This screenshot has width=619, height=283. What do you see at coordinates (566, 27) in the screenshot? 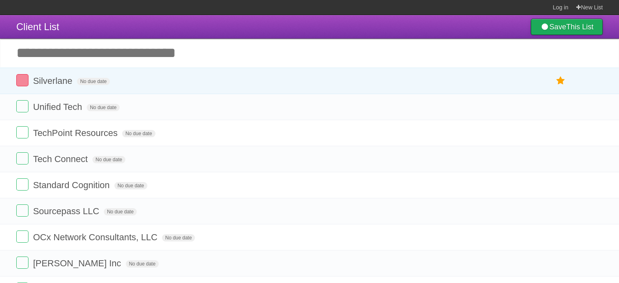
I see `a: SaveThis List` at bounding box center [566, 27].